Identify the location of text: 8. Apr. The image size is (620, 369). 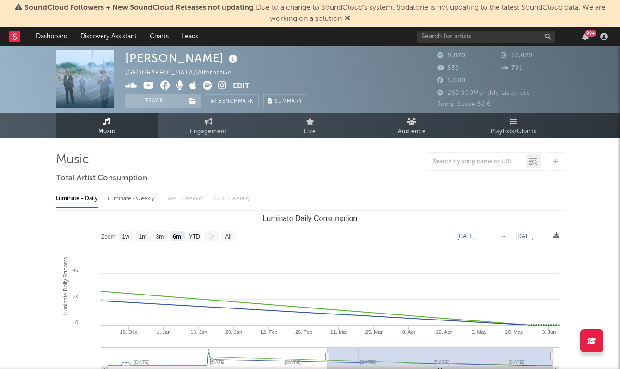
(409, 332).